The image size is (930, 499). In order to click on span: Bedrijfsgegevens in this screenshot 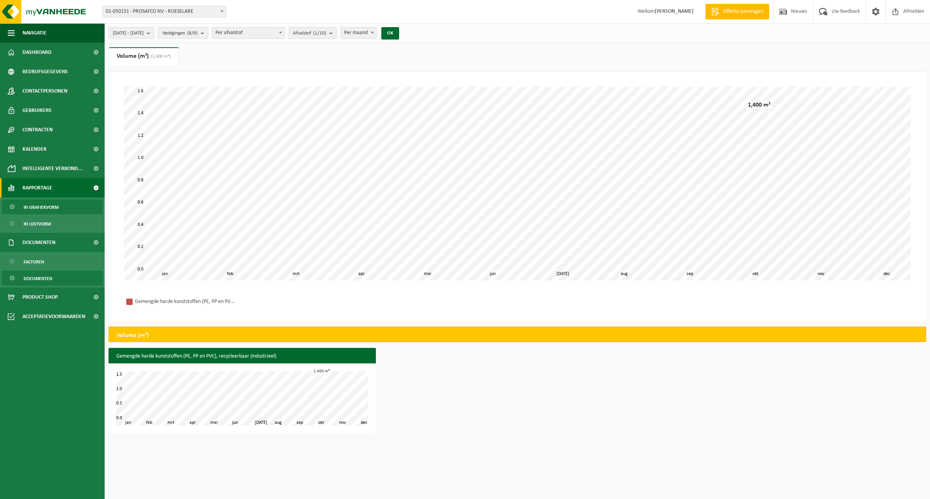, I will do `click(45, 72)`.